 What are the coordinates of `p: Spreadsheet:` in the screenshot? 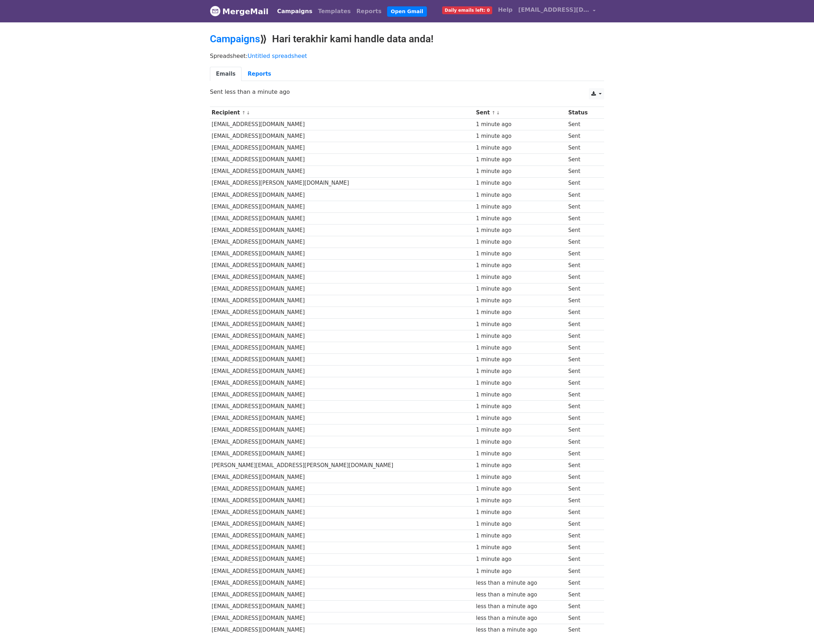 It's located at (407, 56).